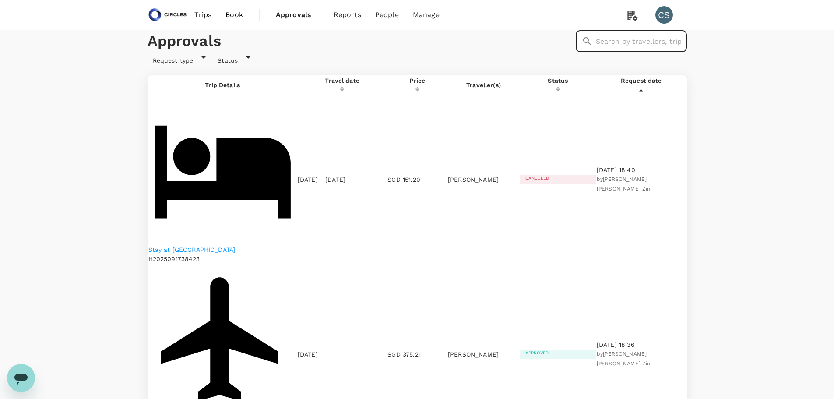 This screenshot has width=834, height=399. Describe the element at coordinates (228, 60) in the screenshot. I see `span: Status` at that location.